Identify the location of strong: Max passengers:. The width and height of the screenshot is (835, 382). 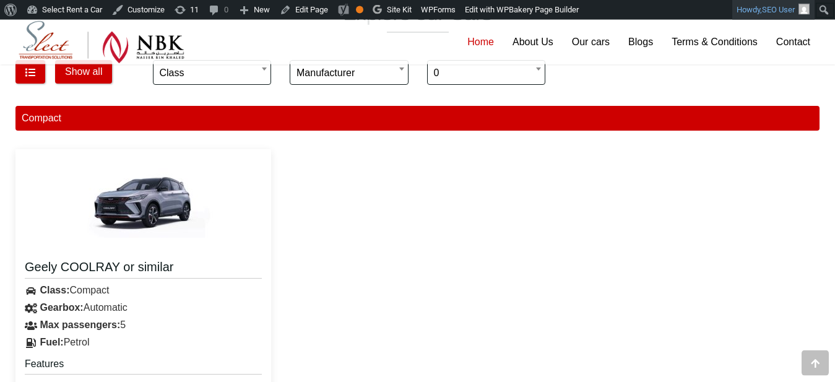
(80, 324).